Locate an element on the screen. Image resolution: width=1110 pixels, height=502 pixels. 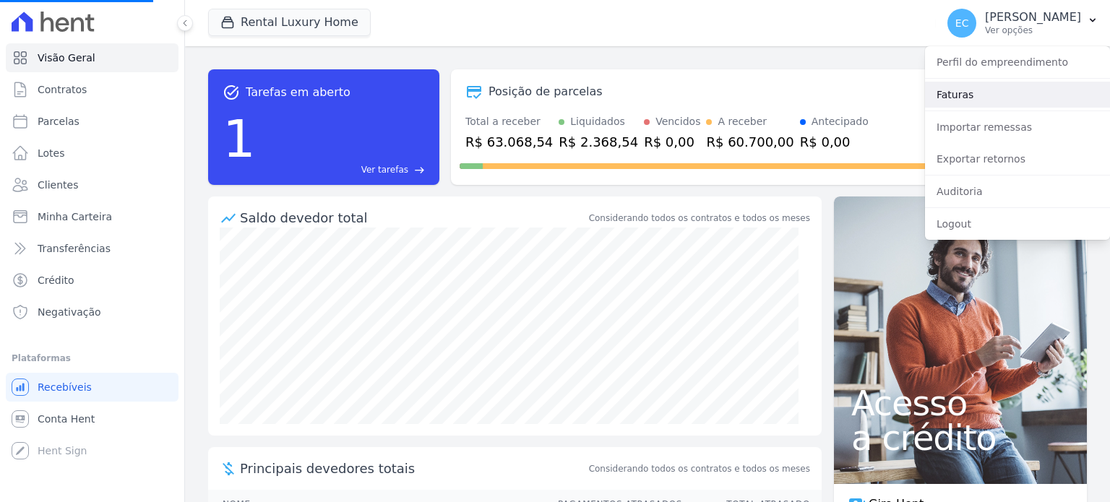
a: Visão Geral is located at coordinates (92, 58).